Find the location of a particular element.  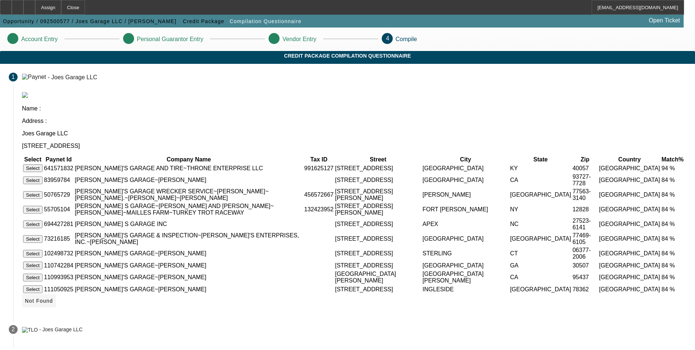

p: Name : is located at coordinates (354, 109).